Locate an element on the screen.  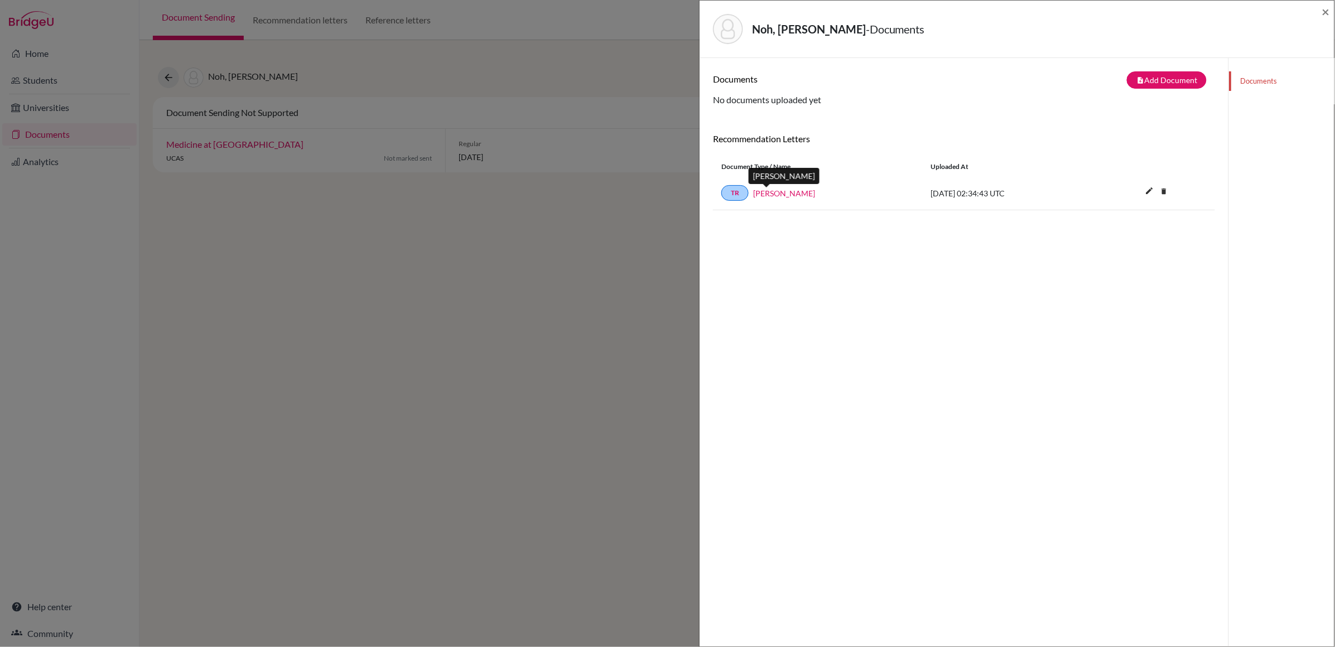
span: - Documents is located at coordinates (895, 29).